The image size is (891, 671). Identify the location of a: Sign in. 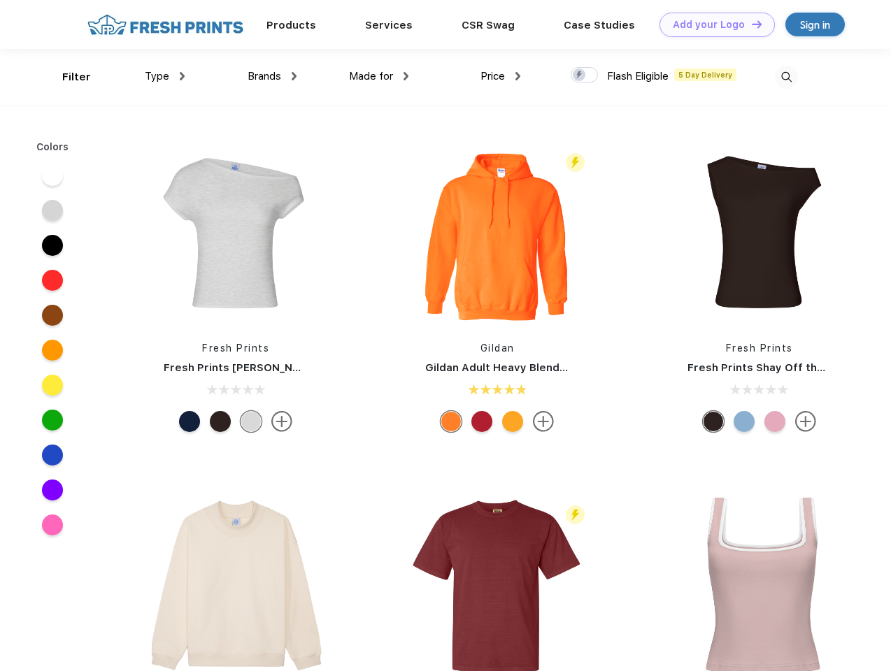
(814, 24).